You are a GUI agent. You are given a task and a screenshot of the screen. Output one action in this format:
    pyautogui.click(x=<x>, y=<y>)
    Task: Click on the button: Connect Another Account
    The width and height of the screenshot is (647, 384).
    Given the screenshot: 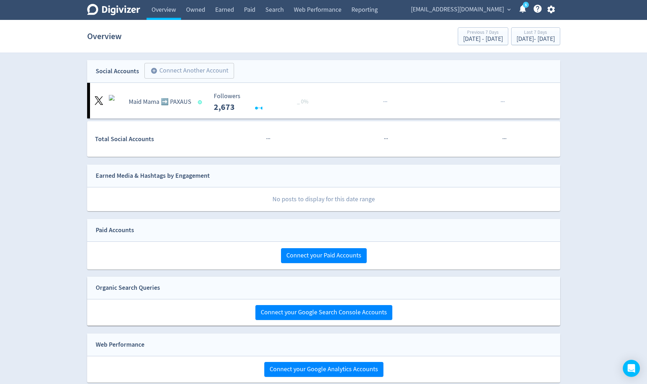 What is the action you would take?
    pyautogui.click(x=189, y=71)
    